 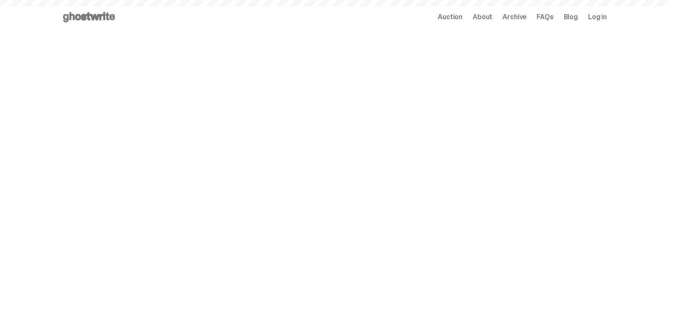 What do you see at coordinates (450, 17) in the screenshot?
I see `a: Auction` at bounding box center [450, 17].